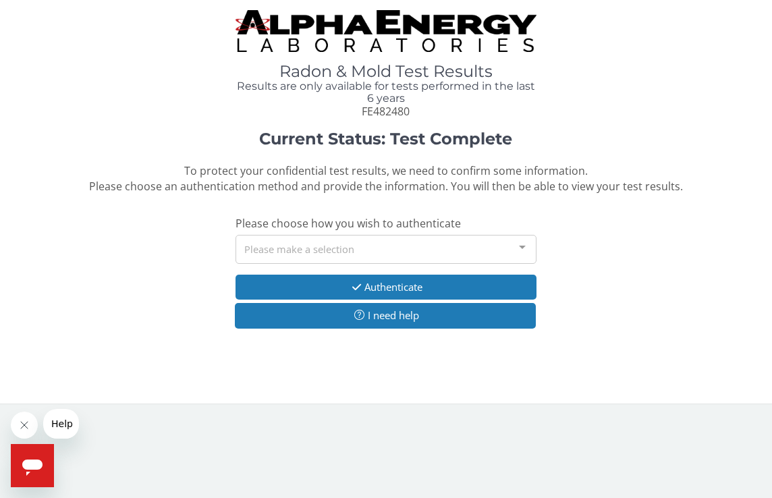 The width and height of the screenshot is (772, 498). Describe the element at coordinates (386, 287) in the screenshot. I see `button: Authenticate` at that location.